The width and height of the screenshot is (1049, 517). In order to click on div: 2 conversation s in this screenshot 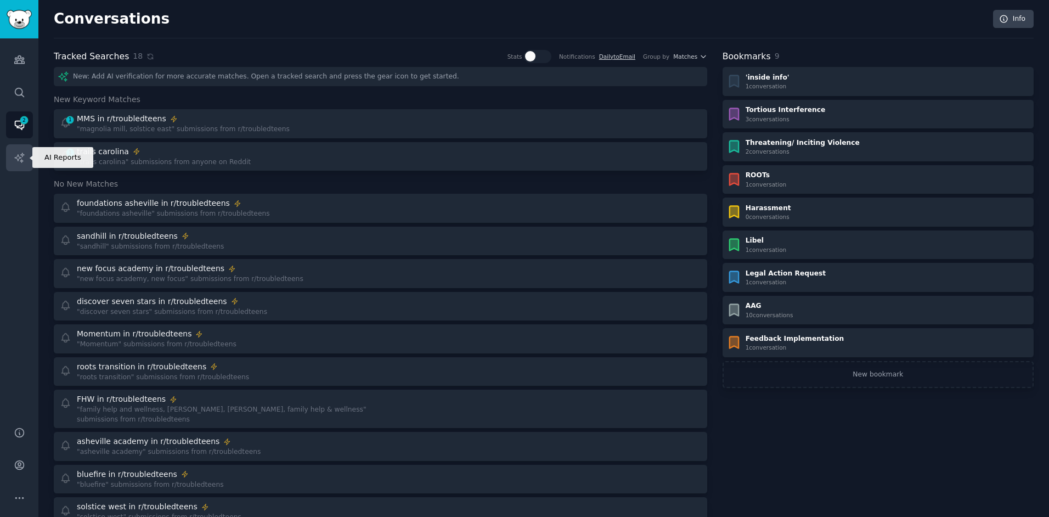, I will do `click(803, 151)`.